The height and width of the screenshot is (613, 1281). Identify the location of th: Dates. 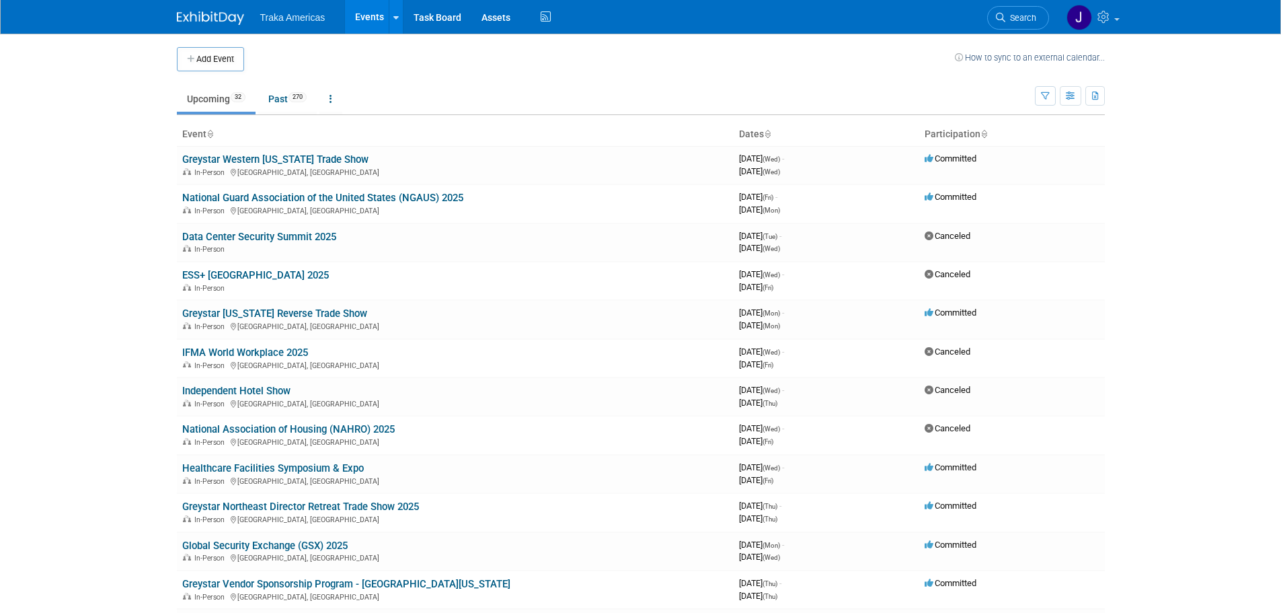
(827, 135).